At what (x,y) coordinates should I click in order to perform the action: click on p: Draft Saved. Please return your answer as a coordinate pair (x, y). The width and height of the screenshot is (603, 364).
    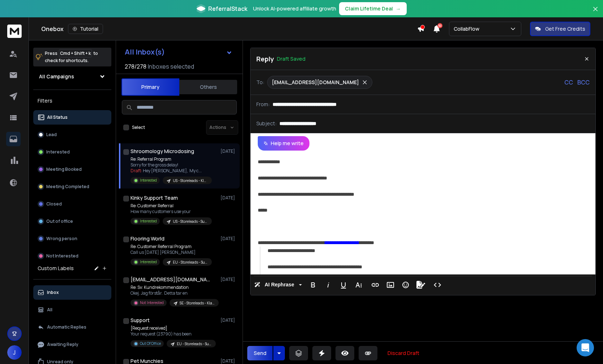
    Looking at the image, I should click on (291, 59).